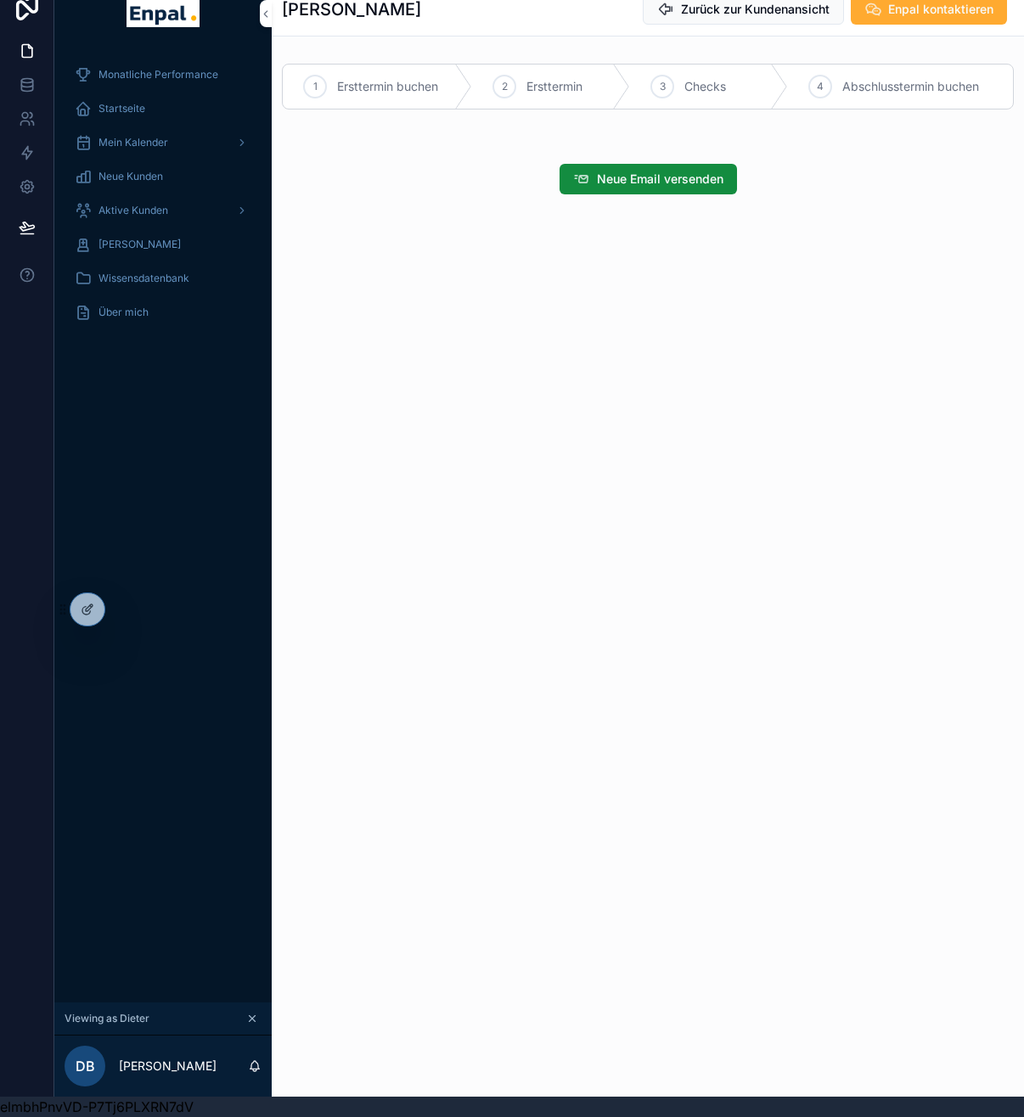 The image size is (1024, 1117). What do you see at coordinates (163, 109) in the screenshot?
I see `a: Startseite` at bounding box center [163, 109].